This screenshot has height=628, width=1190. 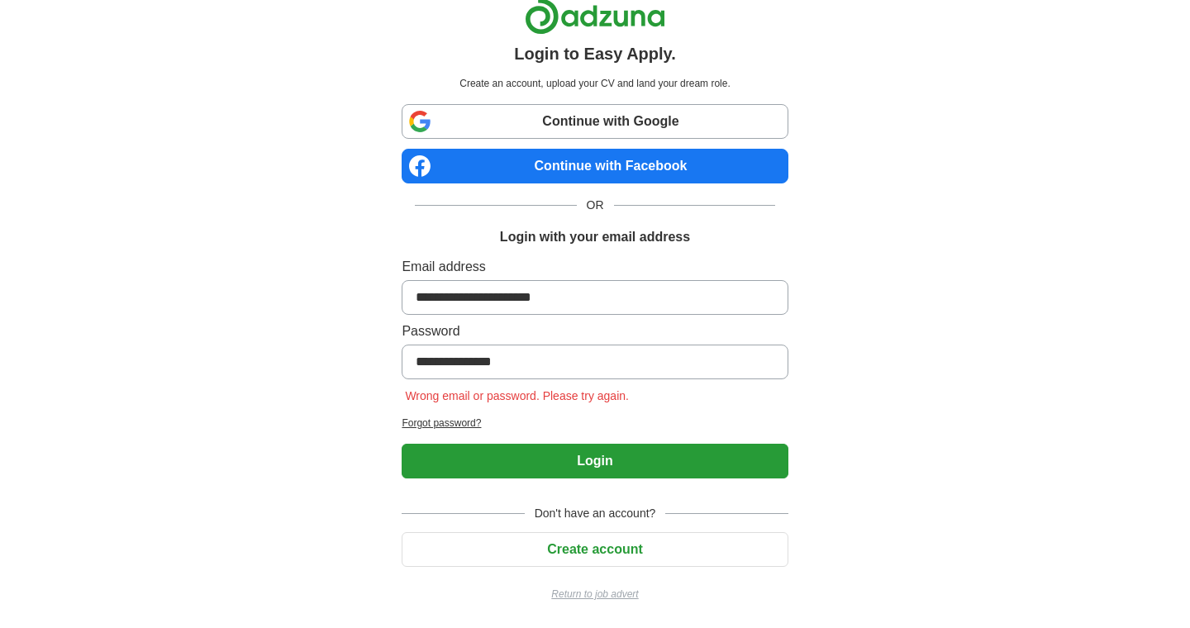 I want to click on p: Create an account, upload your CV and land your dream role., so click(x=594, y=83).